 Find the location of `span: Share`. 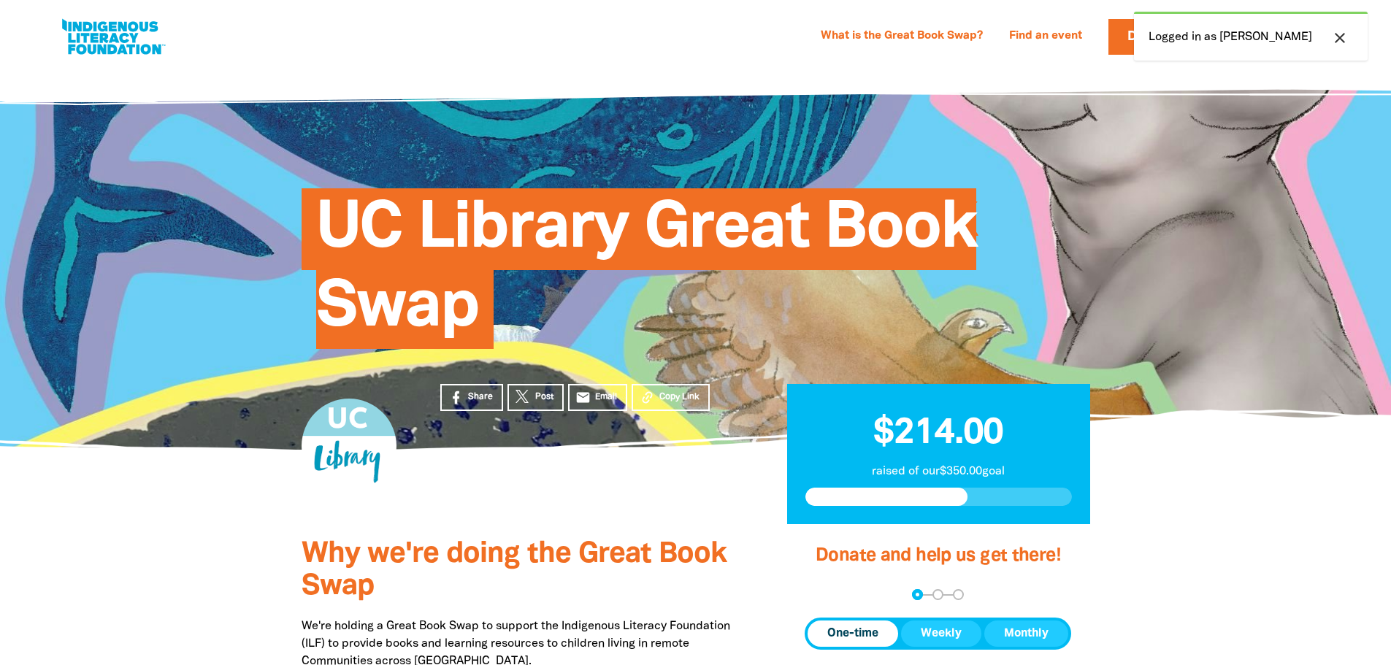

span: Share is located at coordinates (480, 397).